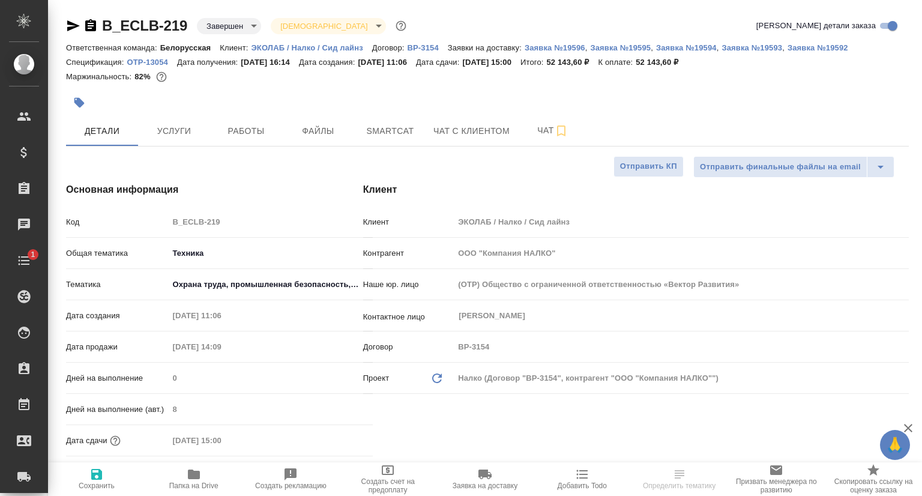 The width and height of the screenshot is (922, 496). Describe the element at coordinates (190, 190) in the screenshot. I see `h4: Основная информация` at that location.